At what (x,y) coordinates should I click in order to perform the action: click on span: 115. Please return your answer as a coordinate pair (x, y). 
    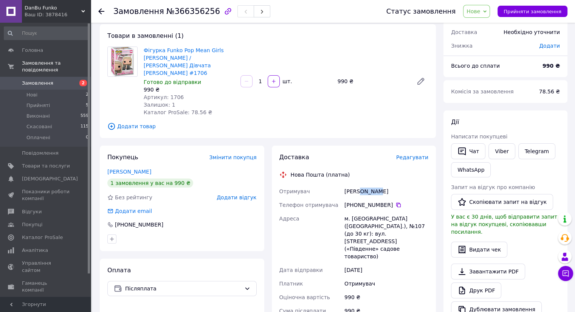
    Looking at the image, I should click on (84, 127).